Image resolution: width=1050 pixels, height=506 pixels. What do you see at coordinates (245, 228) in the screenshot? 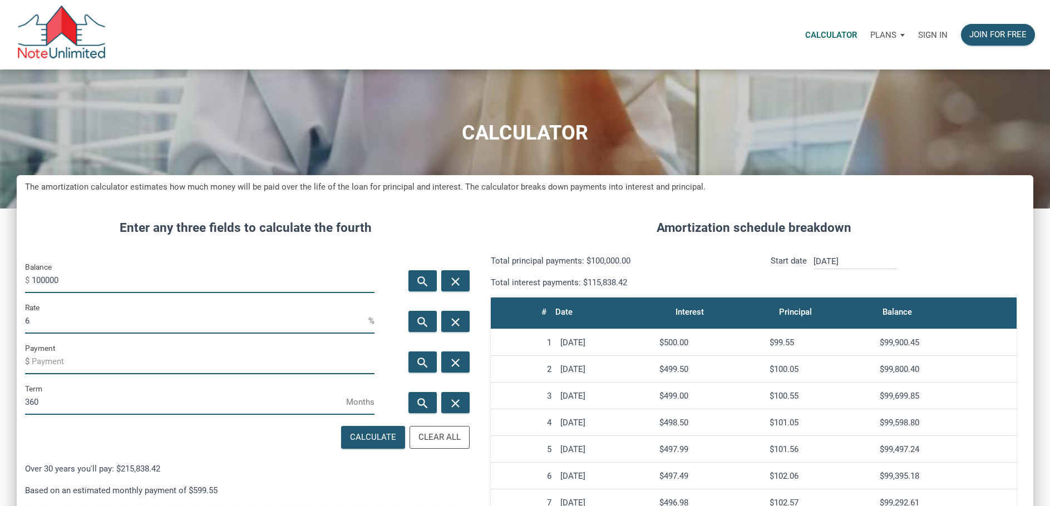
I see `h4: Enter any three fields to calculate the fourth` at bounding box center [245, 228].